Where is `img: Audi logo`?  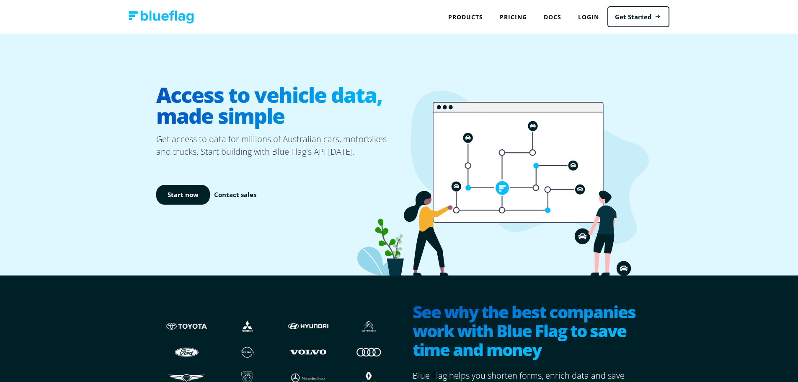 img: Audi logo is located at coordinates (369, 351).